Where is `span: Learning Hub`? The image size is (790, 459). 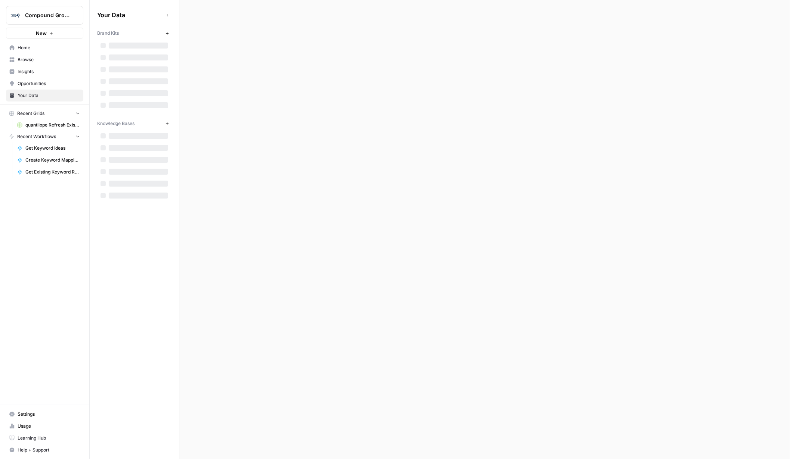
span: Learning Hub is located at coordinates (49, 438).